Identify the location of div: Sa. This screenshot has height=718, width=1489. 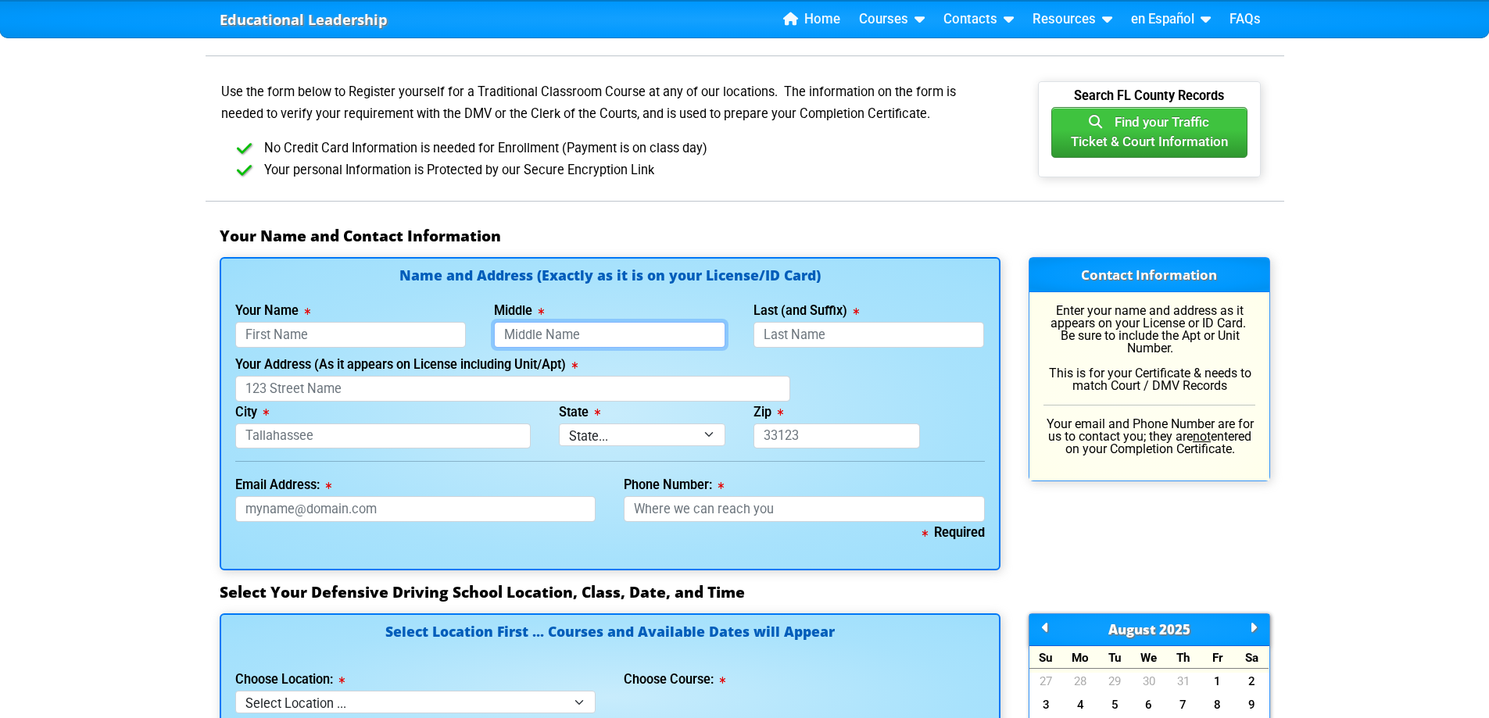
(1252, 657).